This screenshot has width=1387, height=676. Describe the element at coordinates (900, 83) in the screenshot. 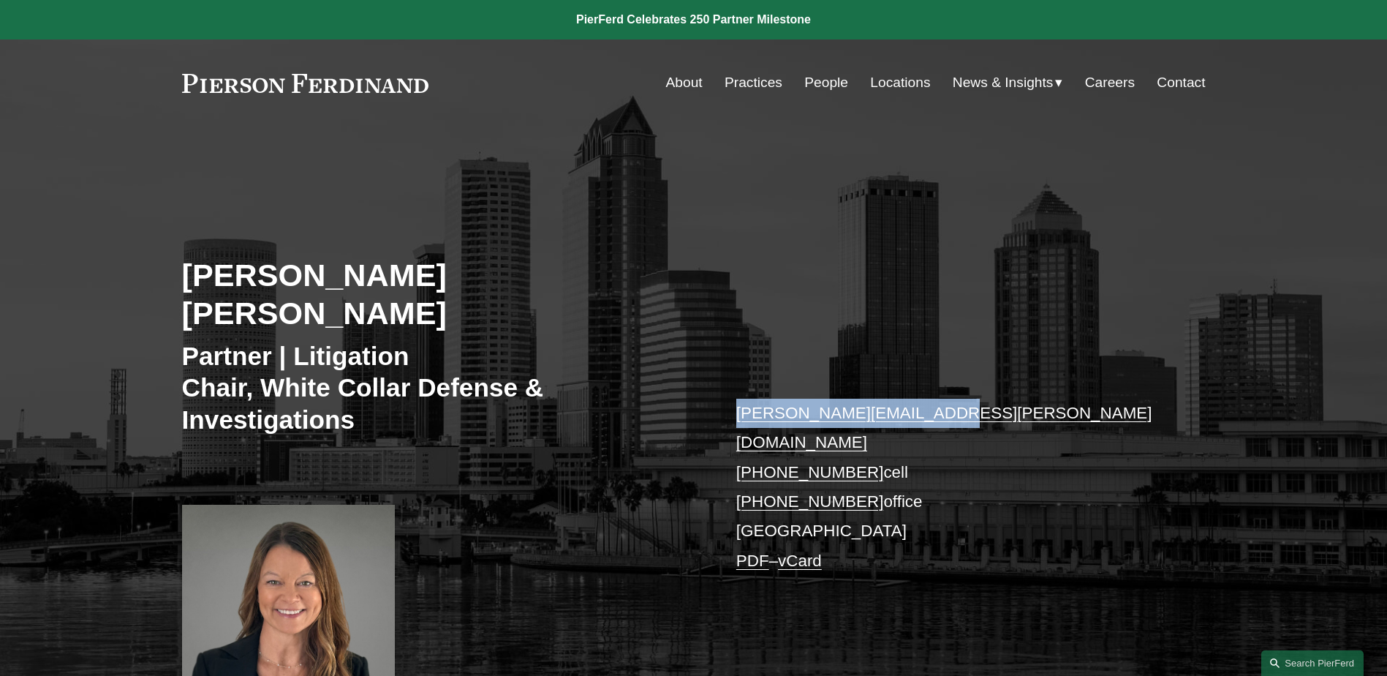

I see `a: Locations` at that location.